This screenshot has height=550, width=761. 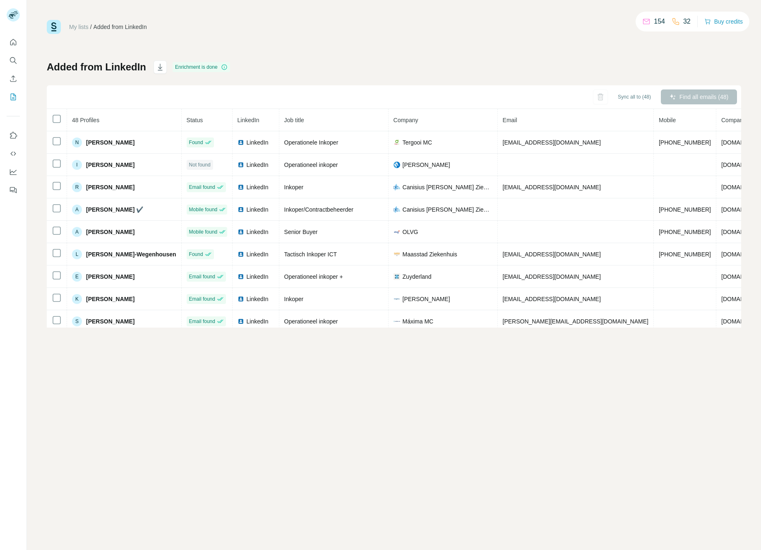 I want to click on button: Enrich CSV, so click(x=13, y=79).